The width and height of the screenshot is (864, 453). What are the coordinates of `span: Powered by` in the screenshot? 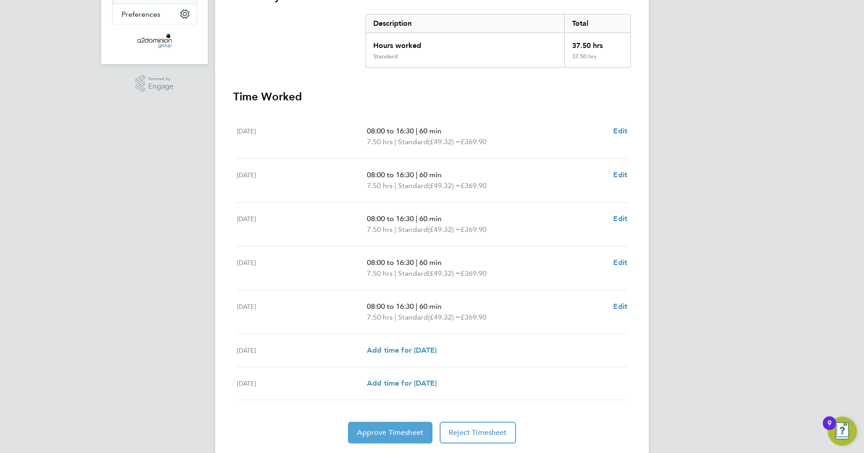 It's located at (161, 79).